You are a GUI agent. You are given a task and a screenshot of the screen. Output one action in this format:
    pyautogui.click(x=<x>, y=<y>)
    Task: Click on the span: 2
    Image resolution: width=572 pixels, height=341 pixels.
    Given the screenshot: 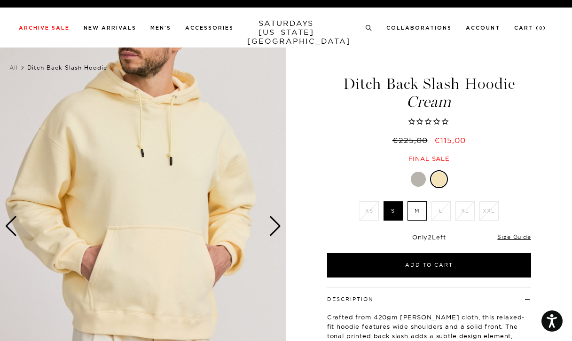 What is the action you would take?
    pyautogui.click(x=430, y=237)
    